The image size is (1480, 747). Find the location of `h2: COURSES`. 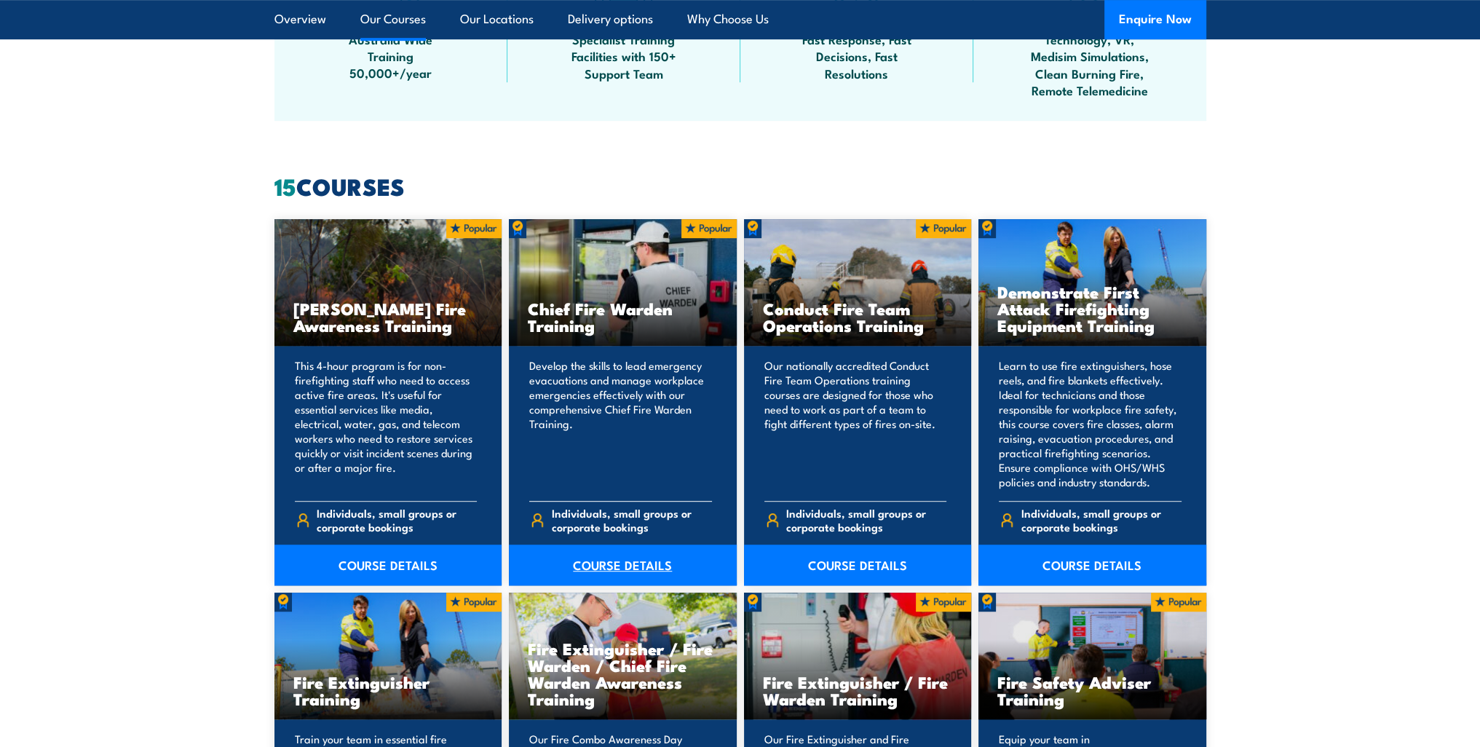

h2: COURSES is located at coordinates (740, 186).